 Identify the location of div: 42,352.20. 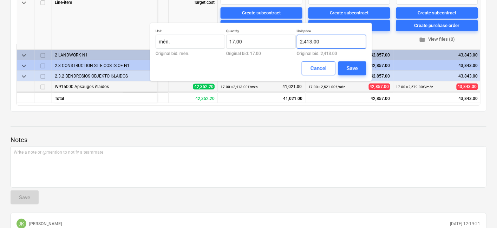
(193, 98).